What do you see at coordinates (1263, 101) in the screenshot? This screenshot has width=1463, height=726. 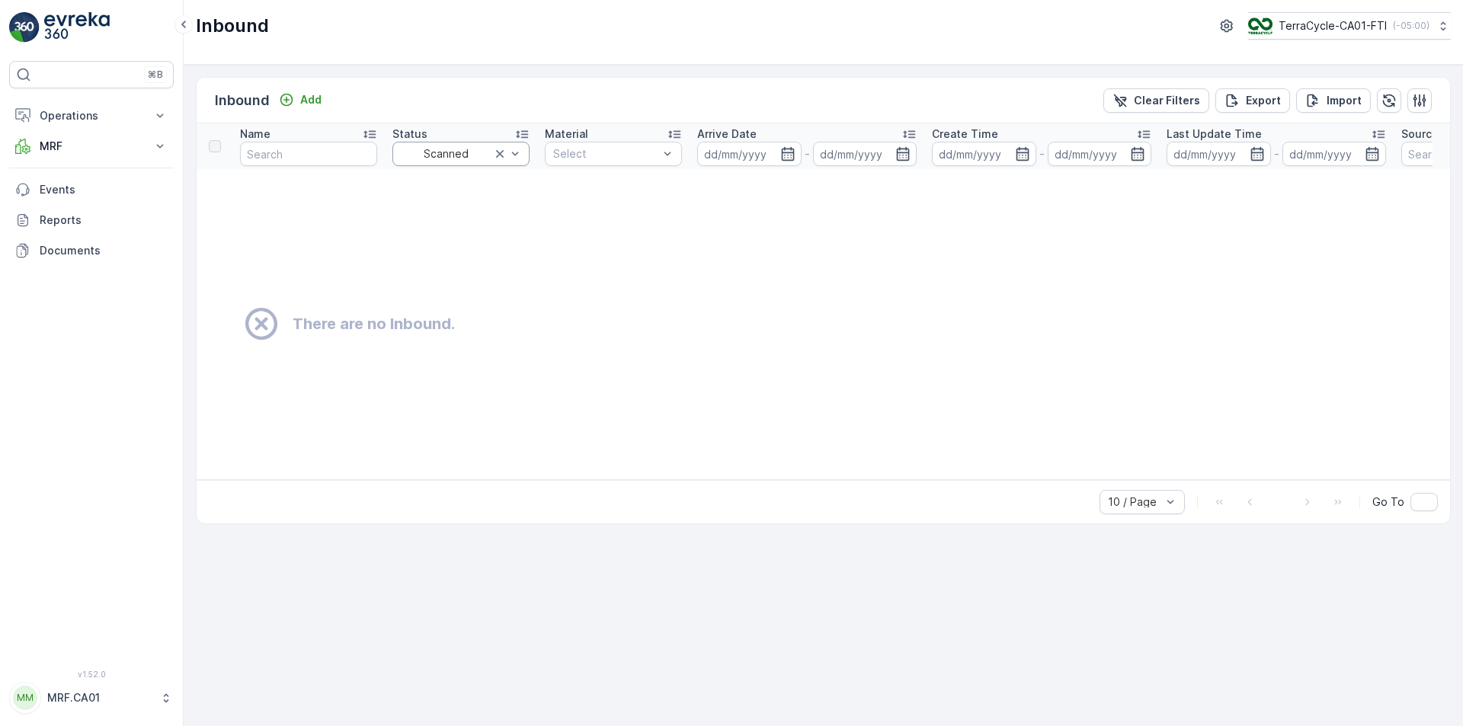 I see `p: Export` at bounding box center [1263, 101].